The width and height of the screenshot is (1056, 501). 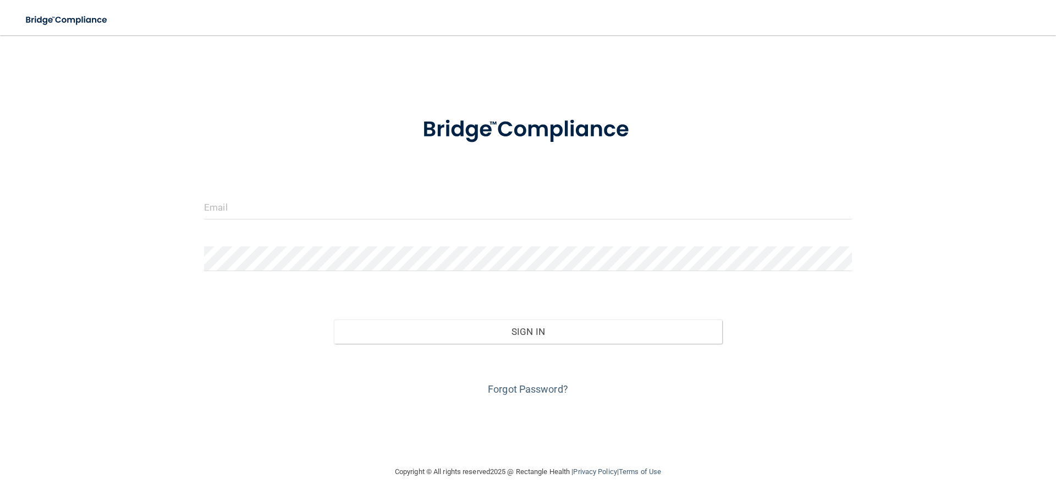 What do you see at coordinates (595, 471) in the screenshot?
I see `a: Privacy Policy` at bounding box center [595, 471].